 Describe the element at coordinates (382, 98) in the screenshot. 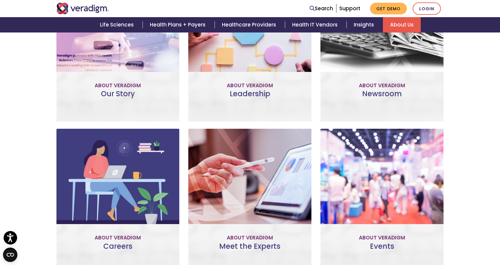

I see `h3: Newsroom` at that location.